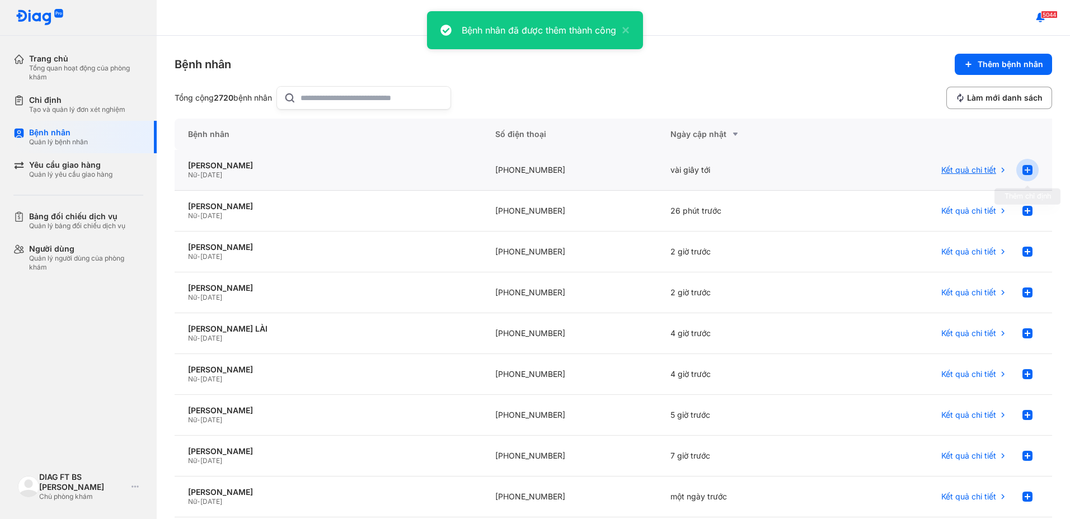 The height and width of the screenshot is (519, 1070). What do you see at coordinates (539, 30) in the screenshot?
I see `div: Bệnh nhân đã được thêm thành công` at bounding box center [539, 30].